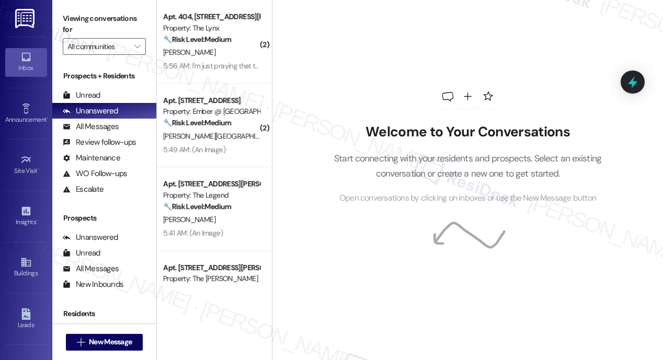 The image size is (663, 360). What do you see at coordinates (468, 132) in the screenshot?
I see `h2: Welcome to Your Conversations` at bounding box center [468, 132].